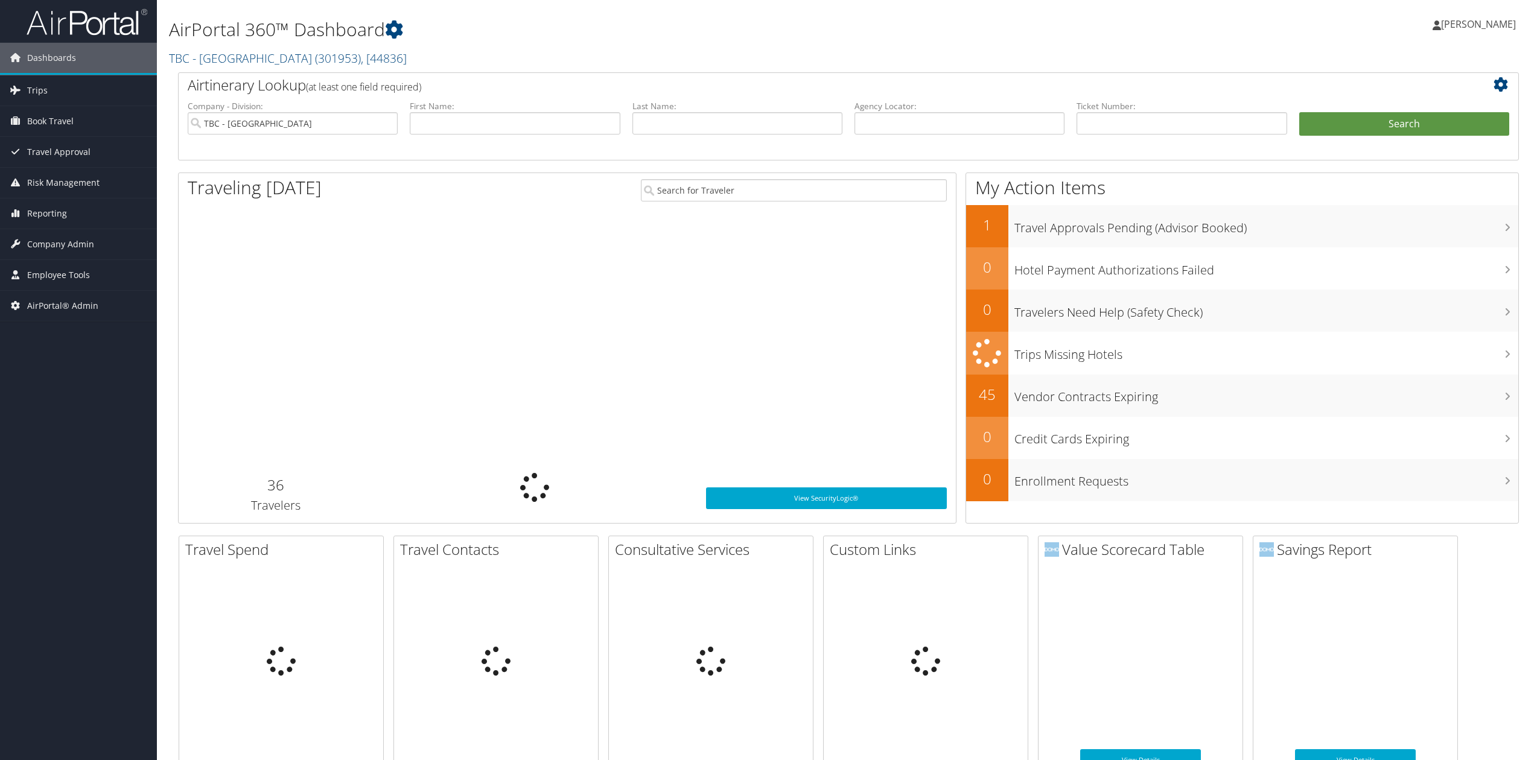  I want to click on h3: Enrollment Requests, so click(1266, 479).